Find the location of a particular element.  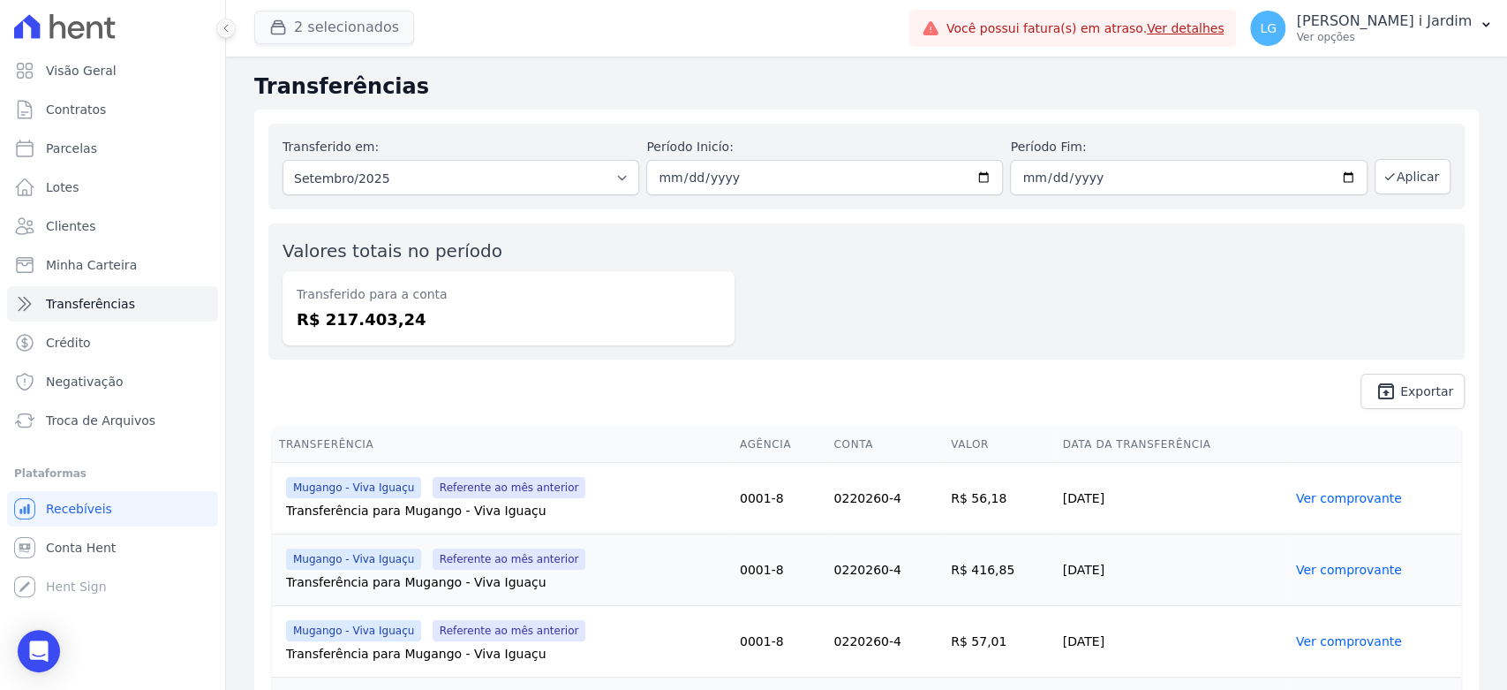

span: Negativação is located at coordinates (85, 381).